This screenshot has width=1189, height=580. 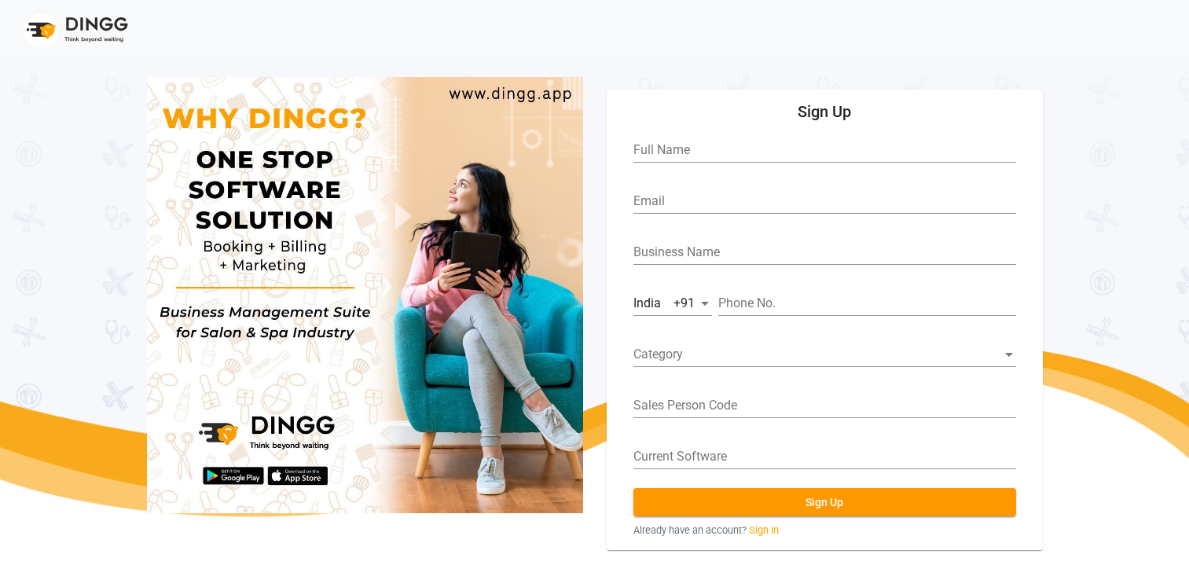 What do you see at coordinates (690, 530) in the screenshot?
I see `span: Already have an account?` at bounding box center [690, 530].